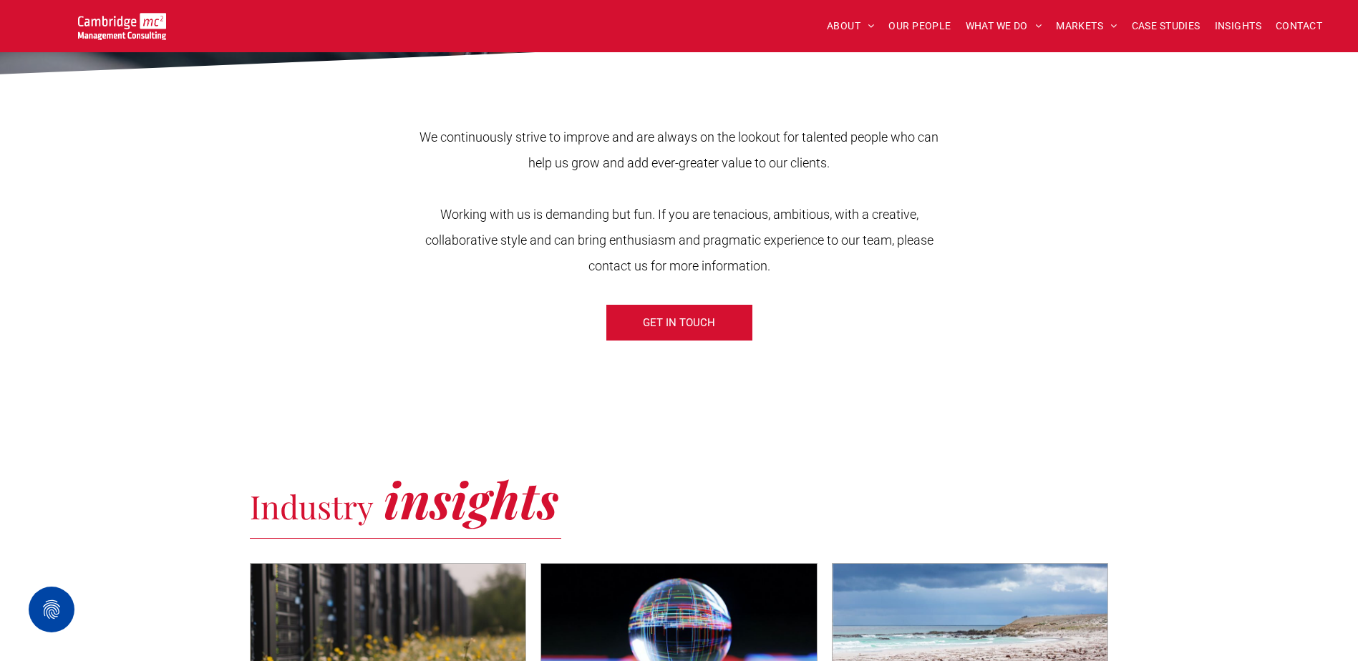 This screenshot has width=1358, height=661. What do you see at coordinates (1086, 26) in the screenshot?
I see `a: MARKETS` at bounding box center [1086, 26].